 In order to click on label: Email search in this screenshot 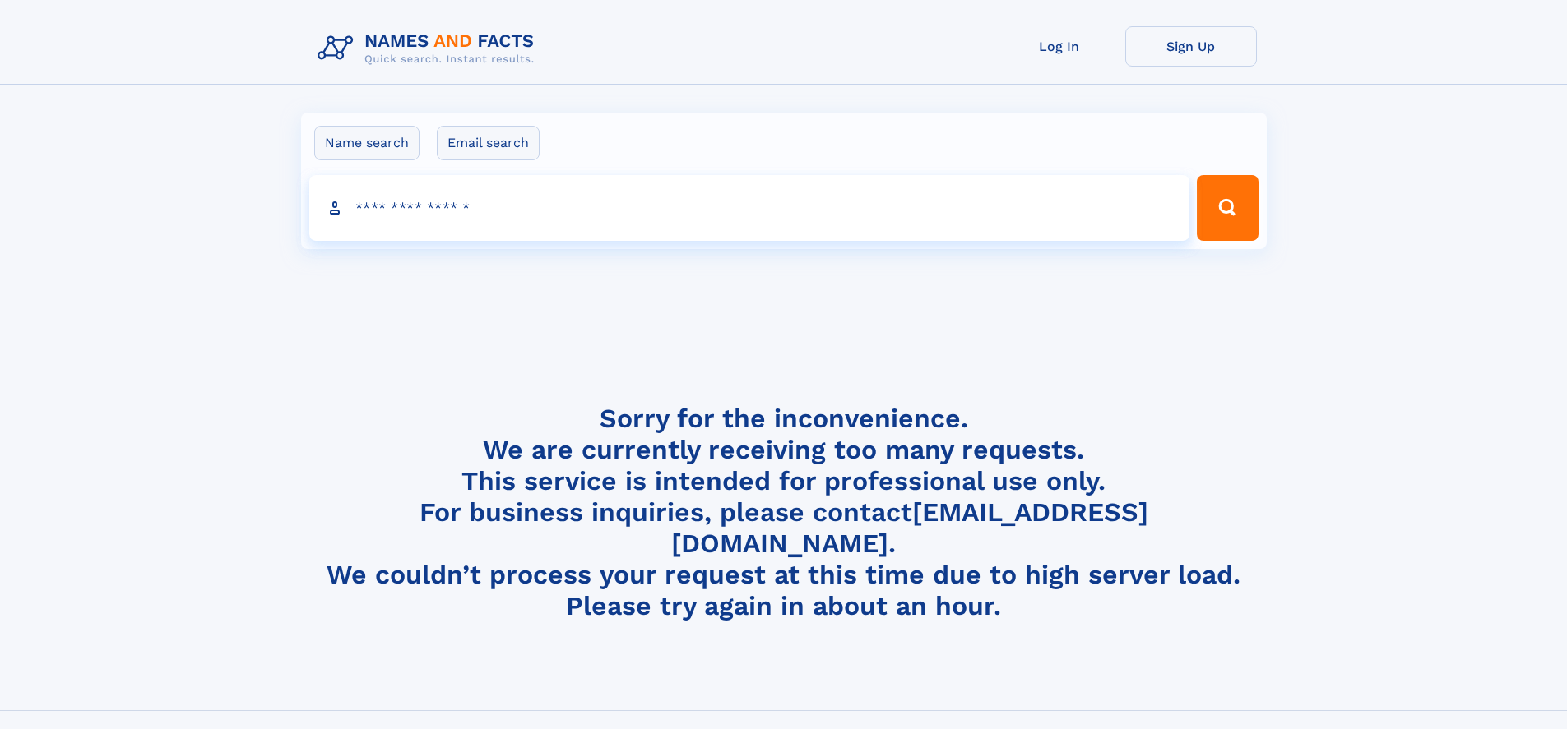, I will do `click(488, 143)`.